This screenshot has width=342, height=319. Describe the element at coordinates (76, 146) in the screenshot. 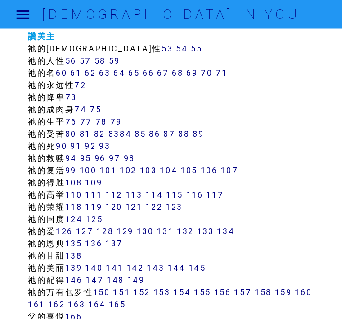

I see `a: 91` at that location.